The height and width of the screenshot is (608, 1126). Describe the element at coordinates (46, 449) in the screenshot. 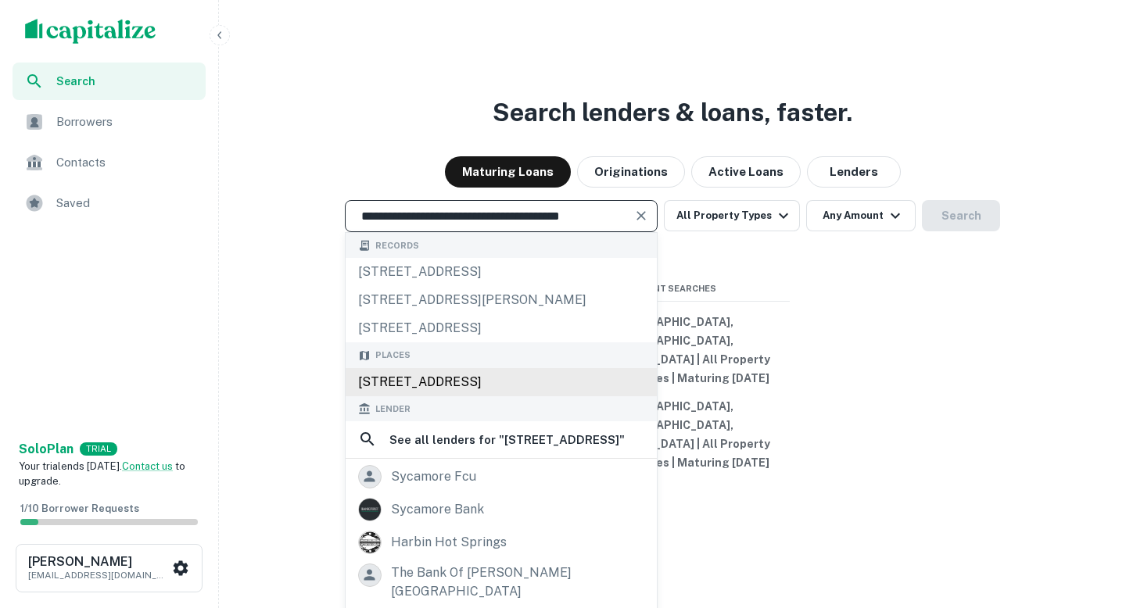

I see `a: SoloPlan` at that location.